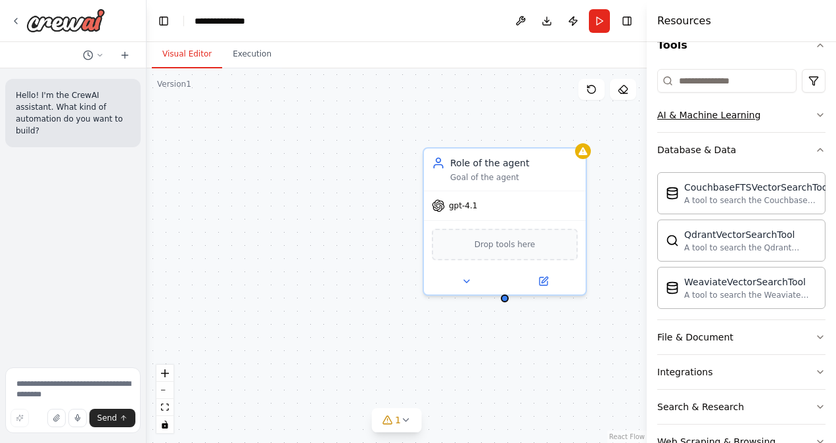 The height and width of the screenshot is (443, 836). I want to click on nav: breadcrumb, so click(226, 21).